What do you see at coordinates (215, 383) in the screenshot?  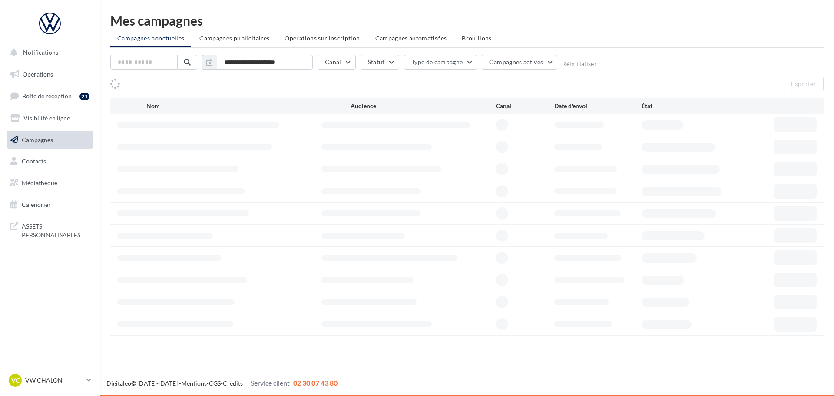 I see `a: CGS` at bounding box center [215, 383].